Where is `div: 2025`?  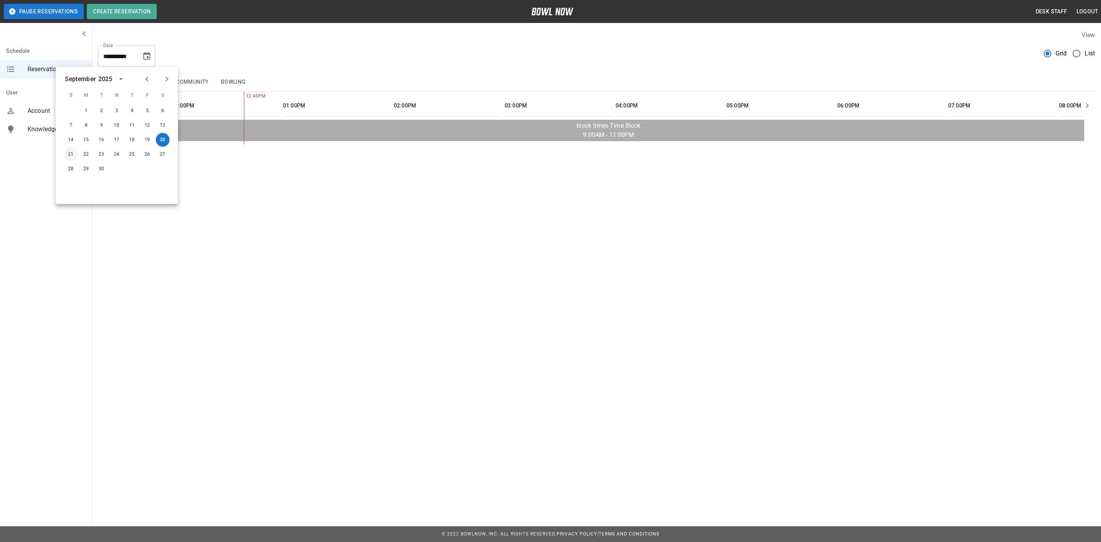
div: 2025 is located at coordinates (105, 79).